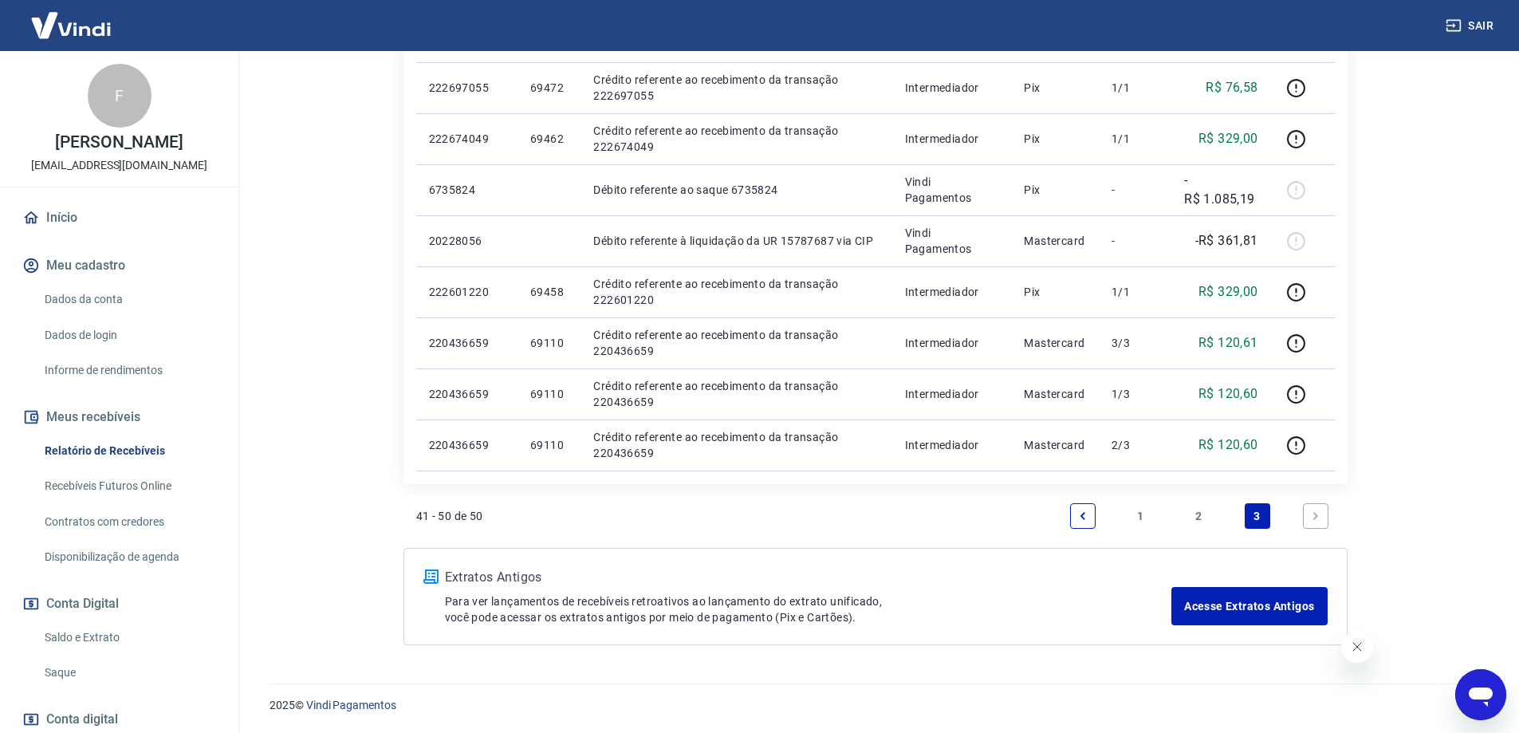 This screenshot has width=1519, height=733. What do you see at coordinates (119, 266) in the screenshot?
I see `button: Meu cadastro` at bounding box center [119, 266].